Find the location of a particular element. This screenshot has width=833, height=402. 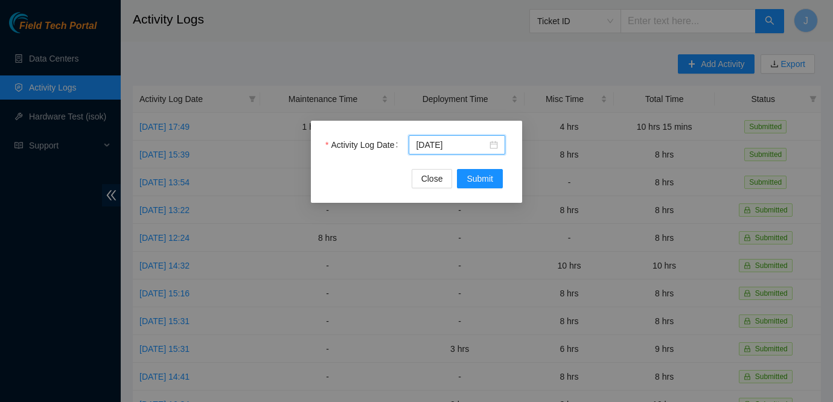

input: Activity Log Date is located at coordinates (452, 145).